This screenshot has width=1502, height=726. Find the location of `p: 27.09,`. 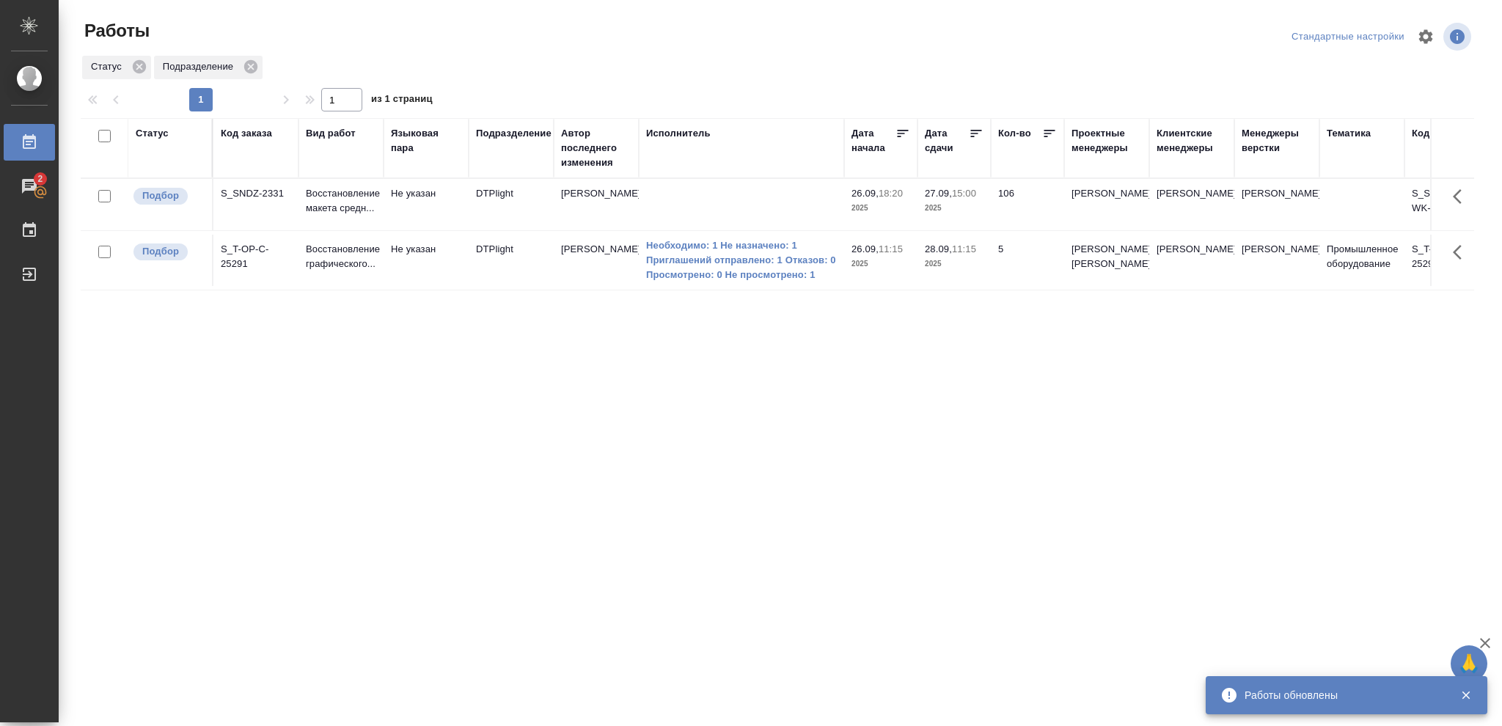

p: 27.09, is located at coordinates (938, 193).